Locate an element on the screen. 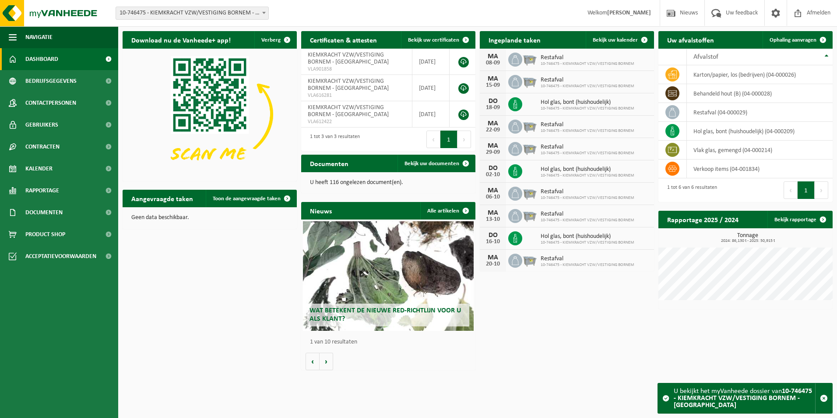  span: VLA612422 is located at coordinates (356, 122).